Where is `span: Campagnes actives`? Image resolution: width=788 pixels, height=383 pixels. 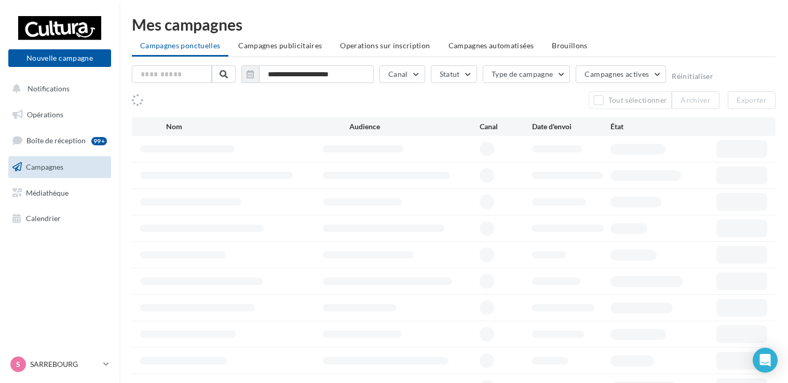 span: Campagnes actives is located at coordinates (617, 74).